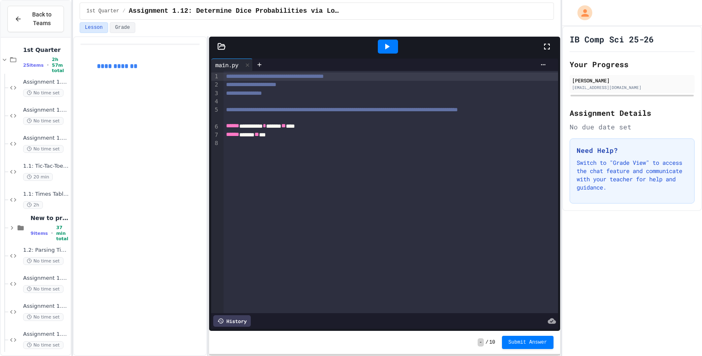 The width and height of the screenshot is (702, 356). Describe the element at coordinates (46, 306) in the screenshot. I see `span: Assignment 1.6 (Year 2): Prime Factorization` at that location.